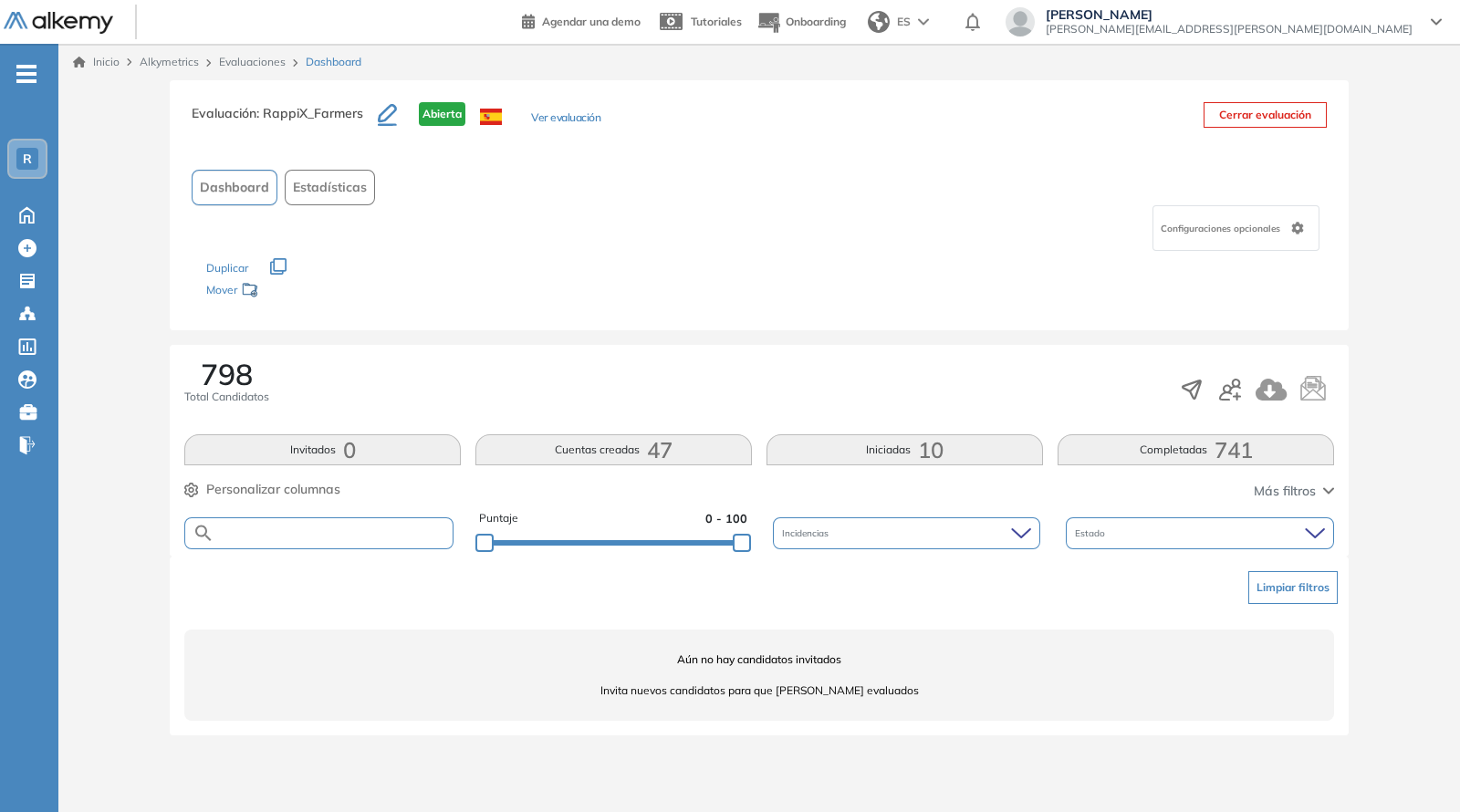  What do you see at coordinates (235, 187) in the screenshot?
I see `button: Dashboard` at bounding box center [235, 187].